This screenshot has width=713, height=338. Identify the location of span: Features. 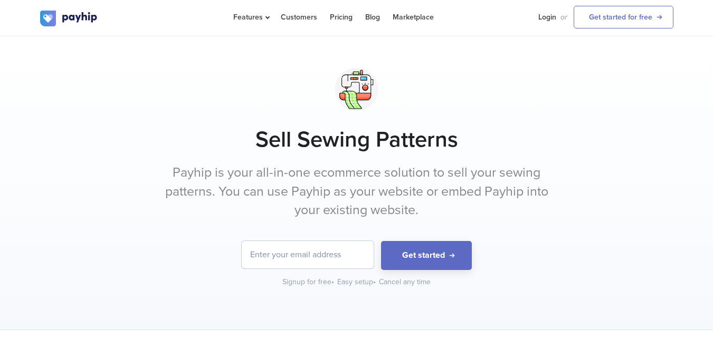
(251, 17).